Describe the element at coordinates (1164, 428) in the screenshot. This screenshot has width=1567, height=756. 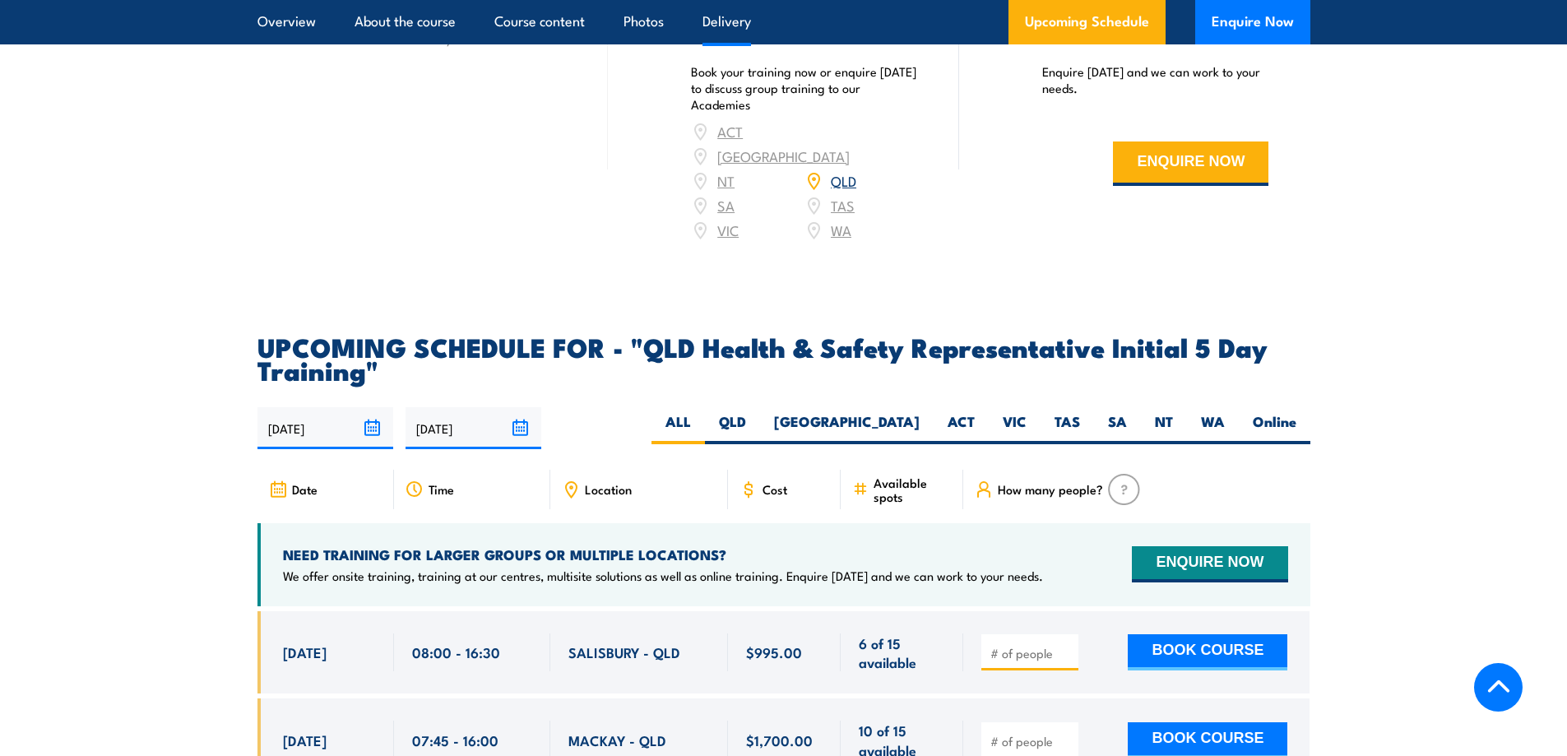
I see `label: NT` at that location.